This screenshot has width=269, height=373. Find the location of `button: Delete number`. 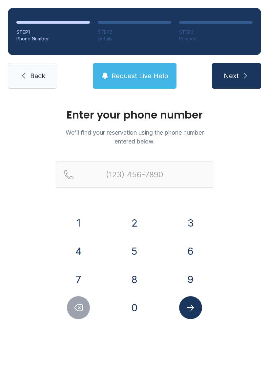

button: Delete number is located at coordinates (78, 307).